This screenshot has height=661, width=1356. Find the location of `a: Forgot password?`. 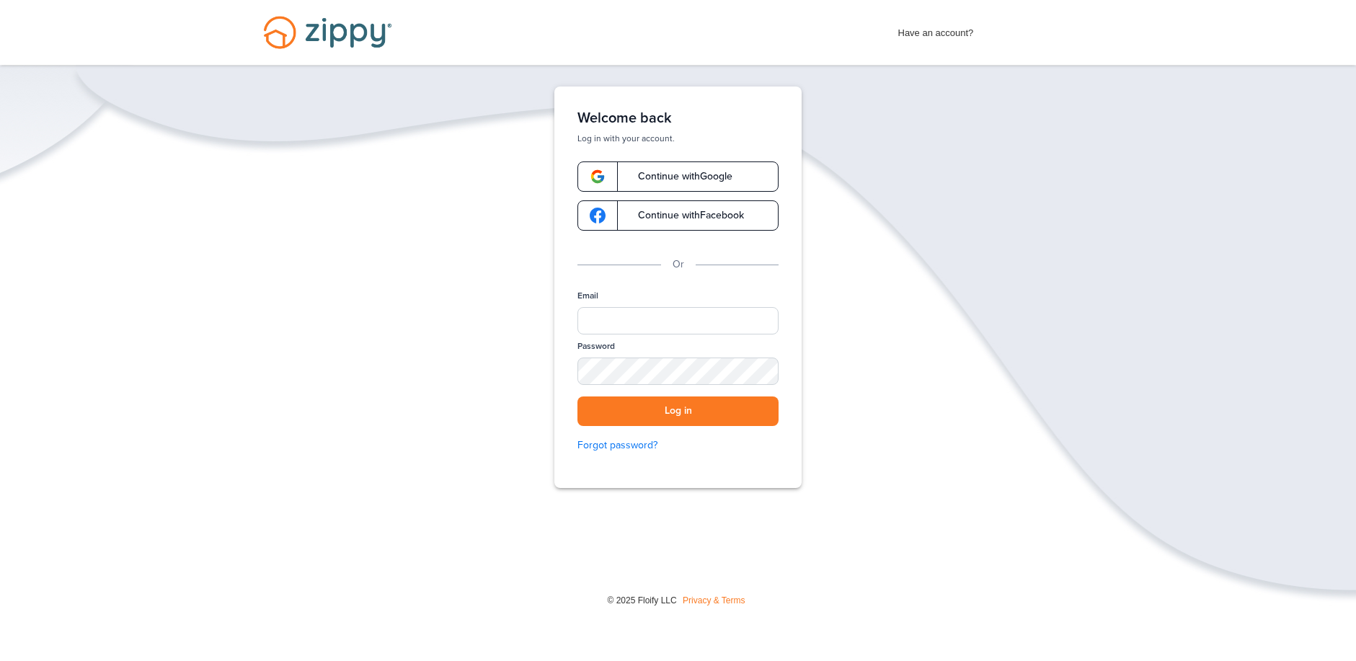

a: Forgot password? is located at coordinates (678, 446).